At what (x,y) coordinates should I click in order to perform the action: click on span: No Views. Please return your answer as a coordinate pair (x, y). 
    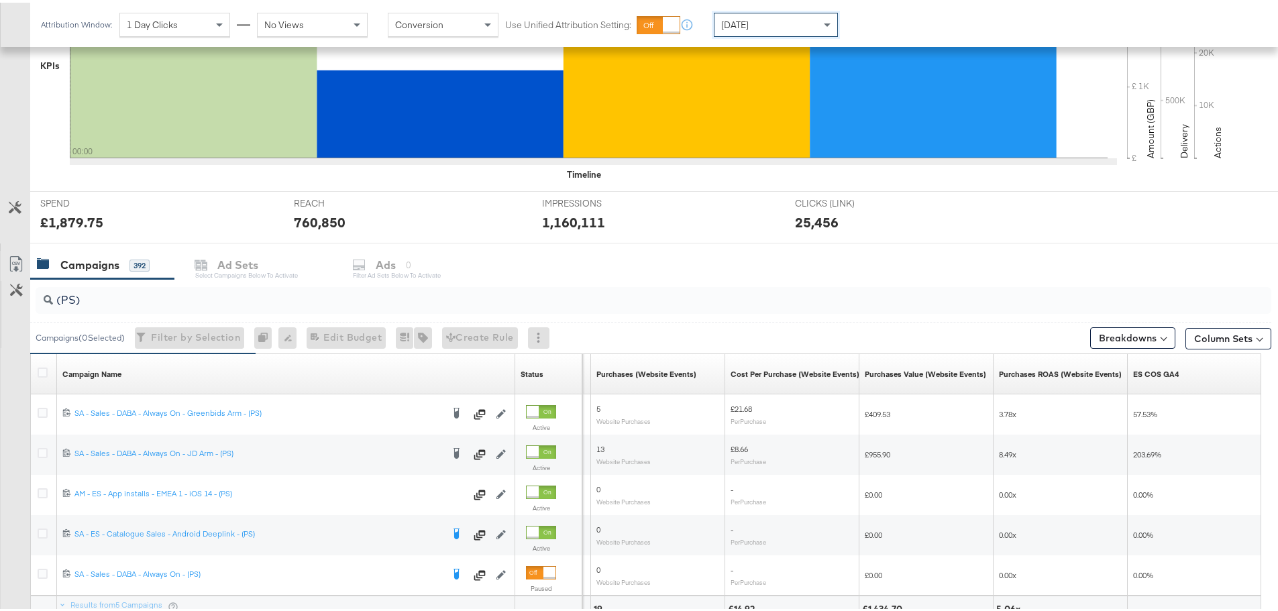
    Looking at the image, I should click on (284, 22).